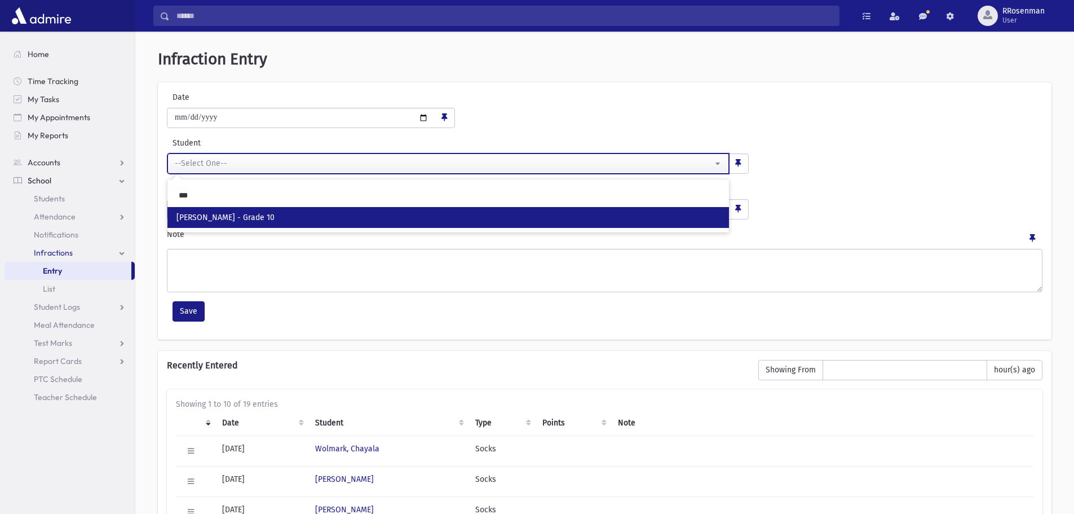  What do you see at coordinates (1024, 20) in the screenshot?
I see `span: User` at bounding box center [1024, 20].